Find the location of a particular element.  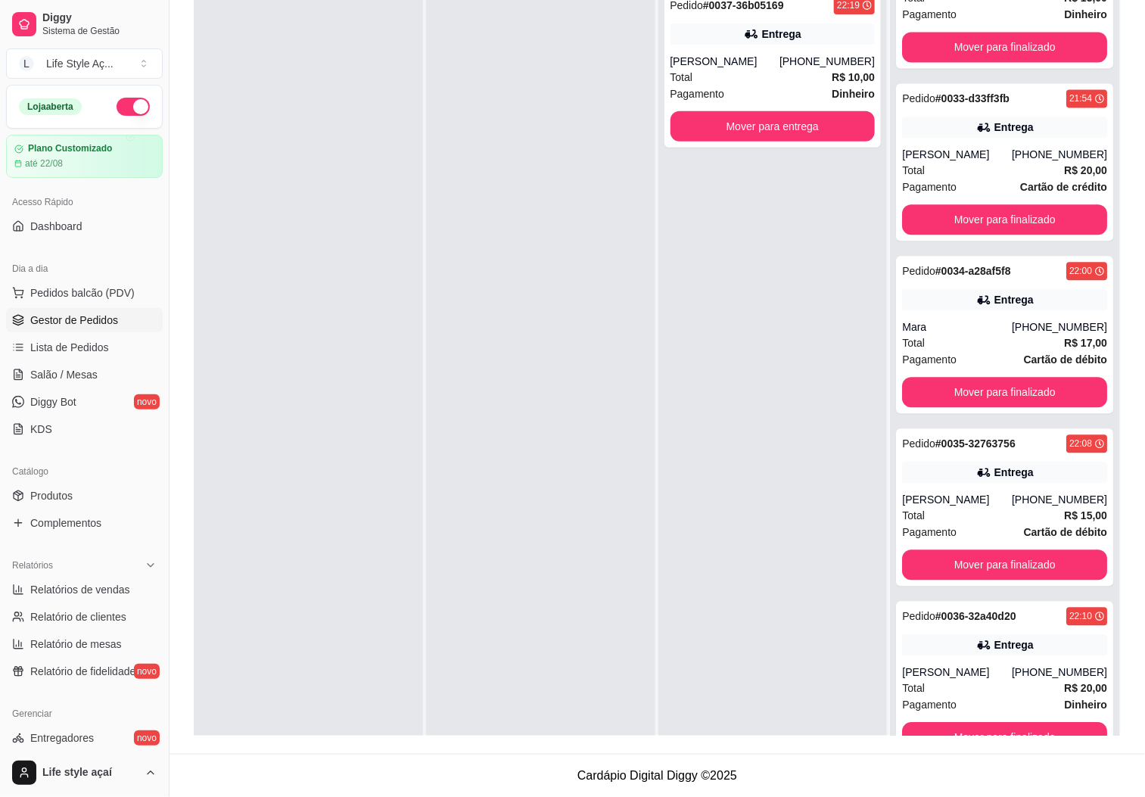

span: Dashboard is located at coordinates (56, 226).